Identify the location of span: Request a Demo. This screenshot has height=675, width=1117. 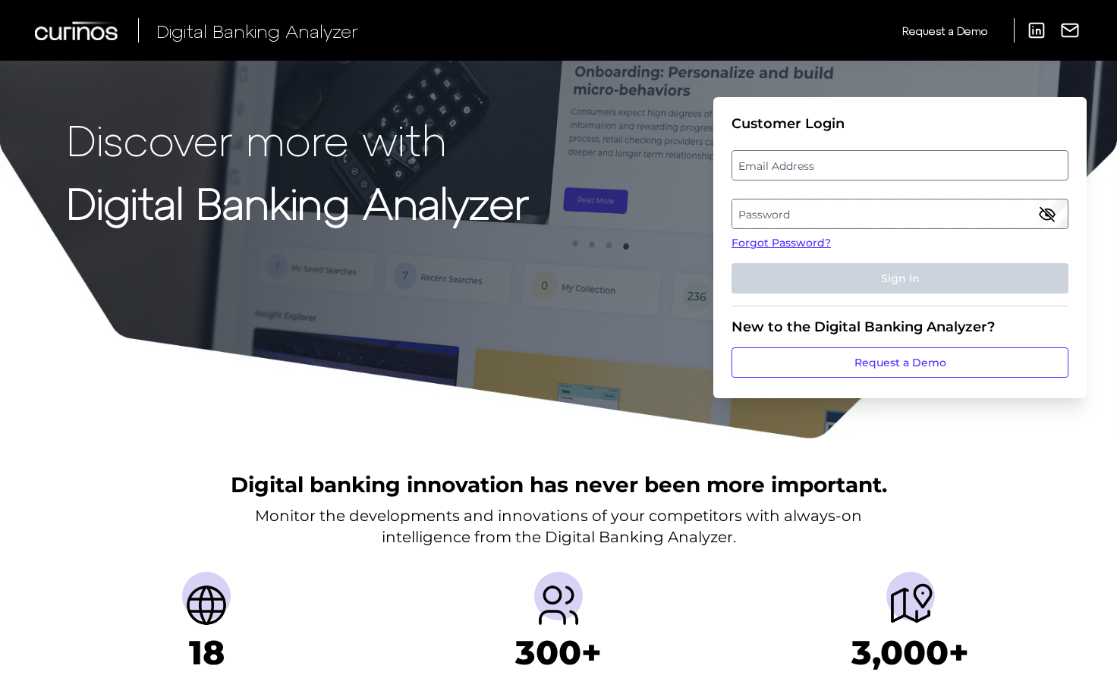
(944, 30).